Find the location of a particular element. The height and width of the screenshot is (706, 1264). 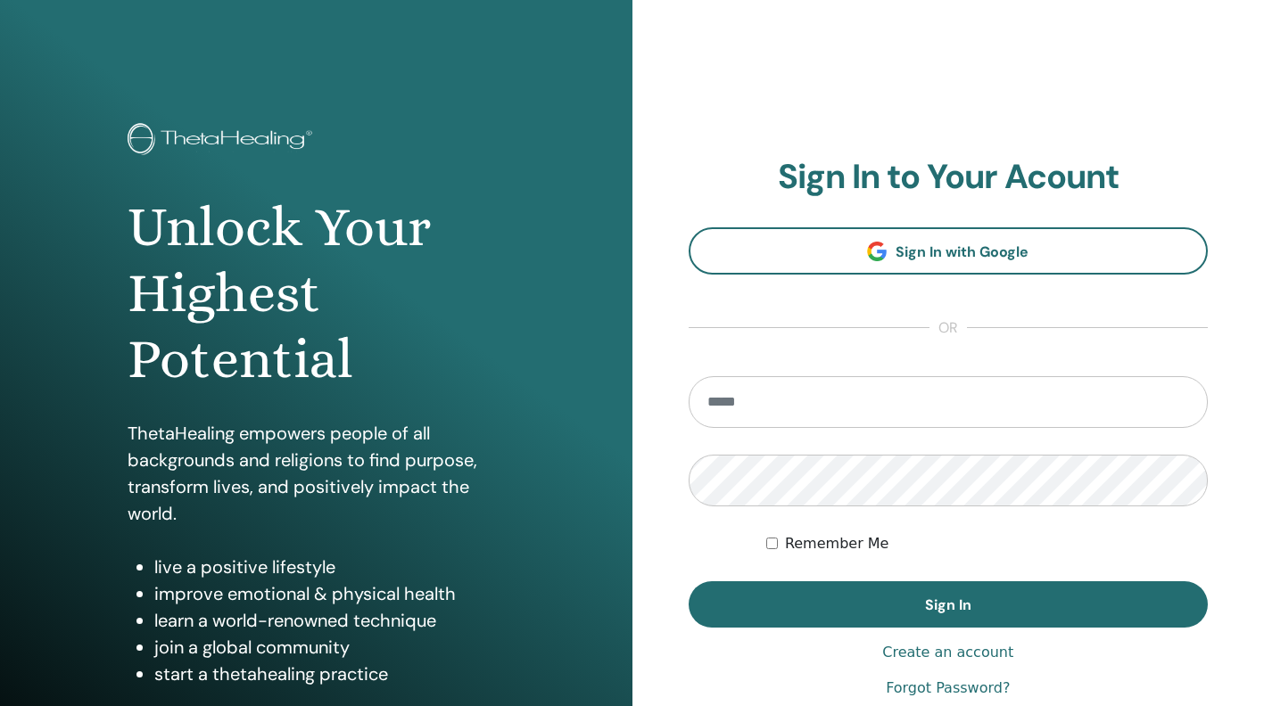

span: Sign In is located at coordinates (948, 605).